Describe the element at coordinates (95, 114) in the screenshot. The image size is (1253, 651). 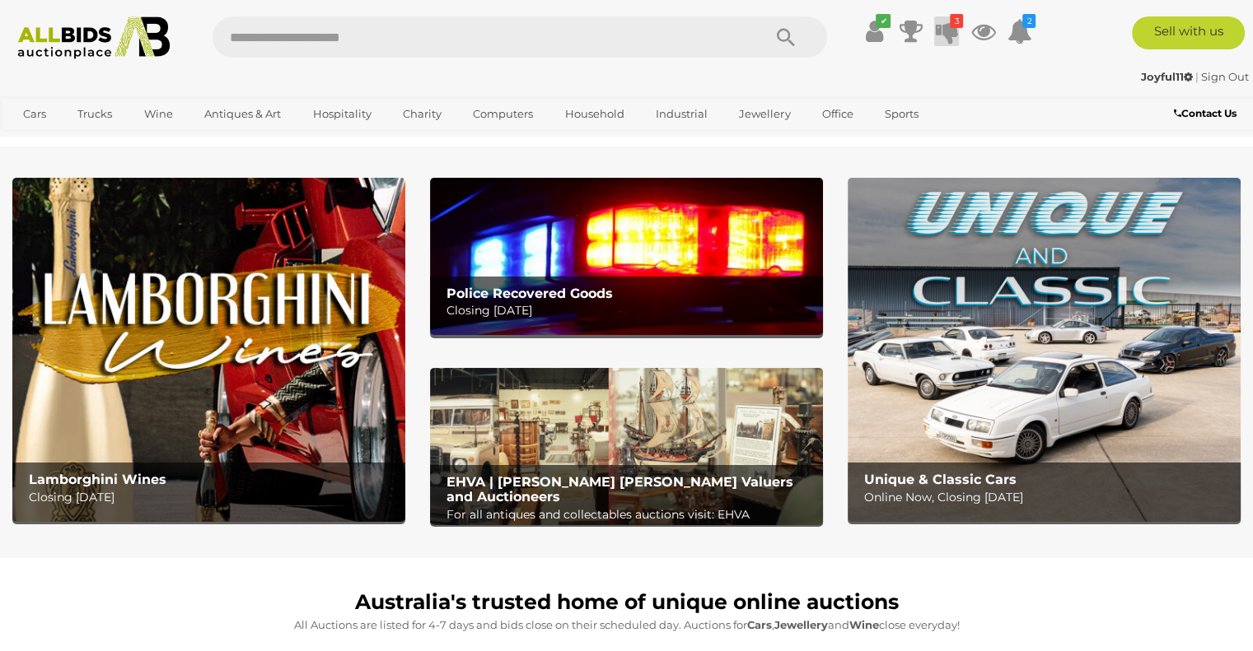
I see `a: Trucks` at that location.